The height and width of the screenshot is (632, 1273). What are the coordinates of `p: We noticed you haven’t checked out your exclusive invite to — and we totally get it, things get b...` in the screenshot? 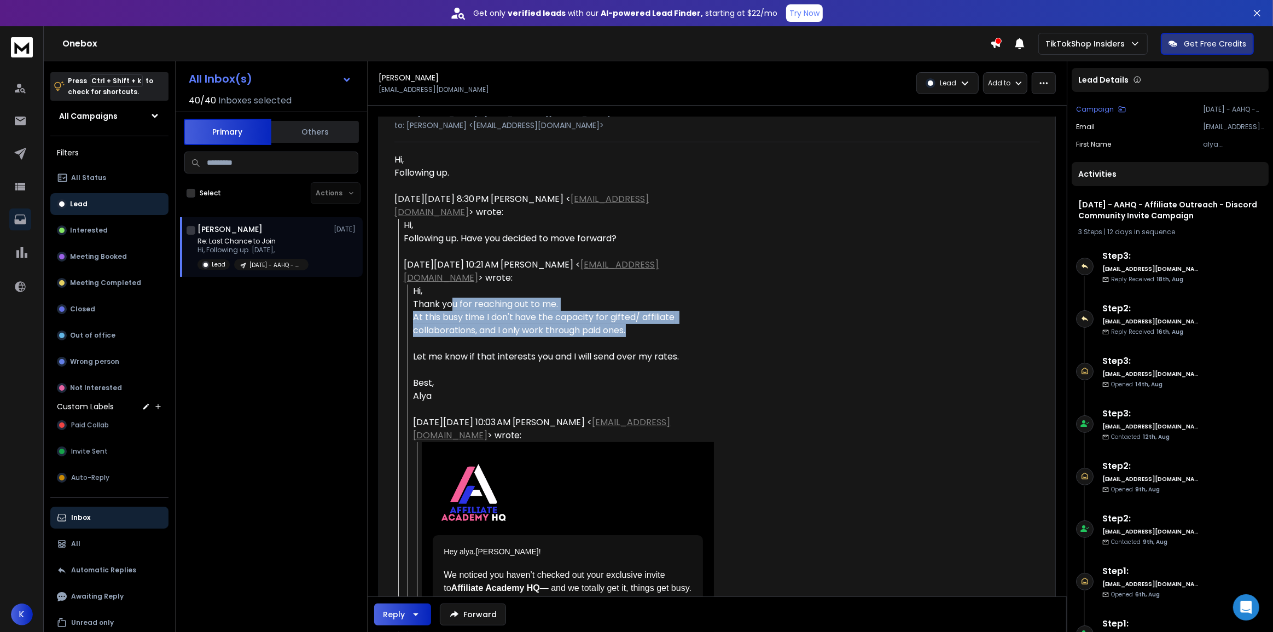 It's located at (568, 588).